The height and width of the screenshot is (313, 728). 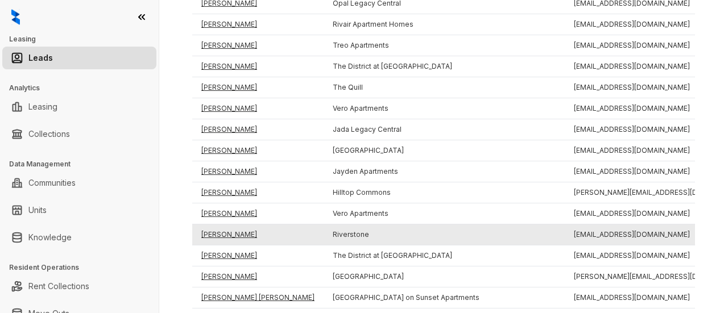 What do you see at coordinates (59, 287) in the screenshot?
I see `a: Rent Collections` at bounding box center [59, 287].